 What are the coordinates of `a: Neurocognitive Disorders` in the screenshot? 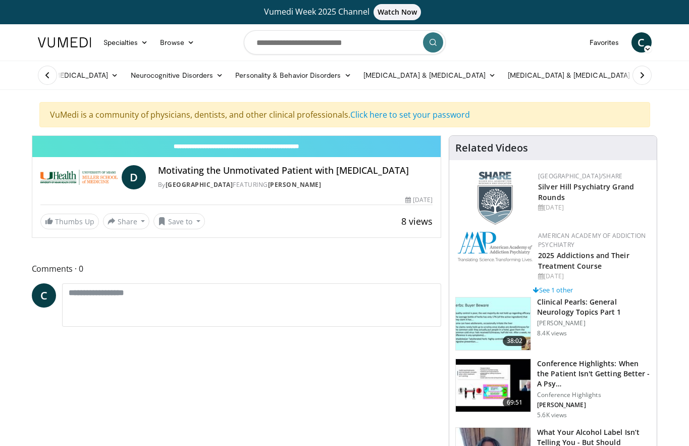 It's located at (177, 75).